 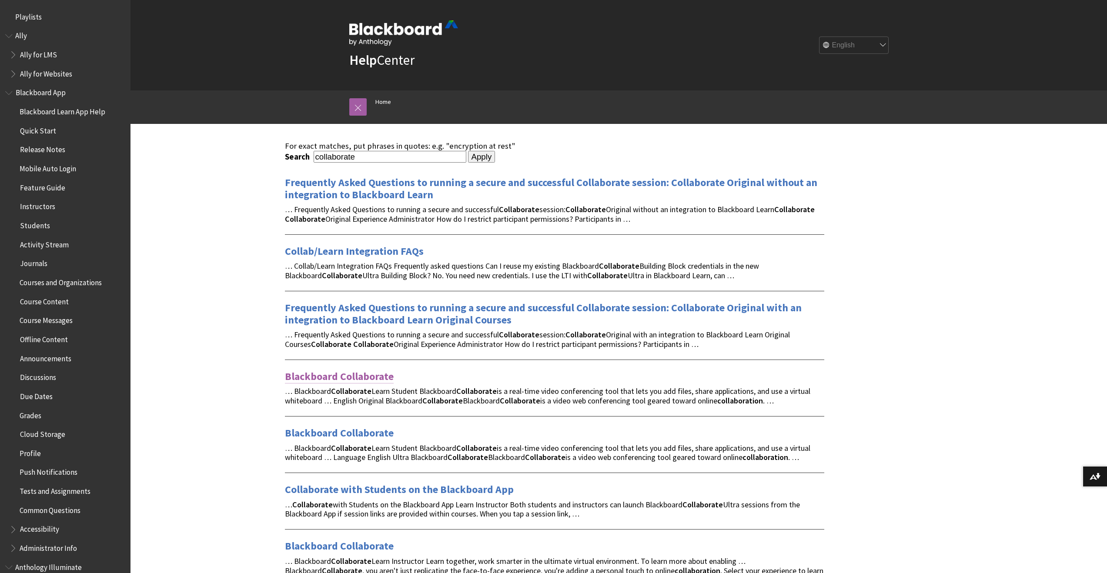 What do you see at coordinates (537, 339) in the screenshot?
I see `span: … Frequently Asked Questions to running a secure and successful session: Original with an integra...` at bounding box center [537, 339].